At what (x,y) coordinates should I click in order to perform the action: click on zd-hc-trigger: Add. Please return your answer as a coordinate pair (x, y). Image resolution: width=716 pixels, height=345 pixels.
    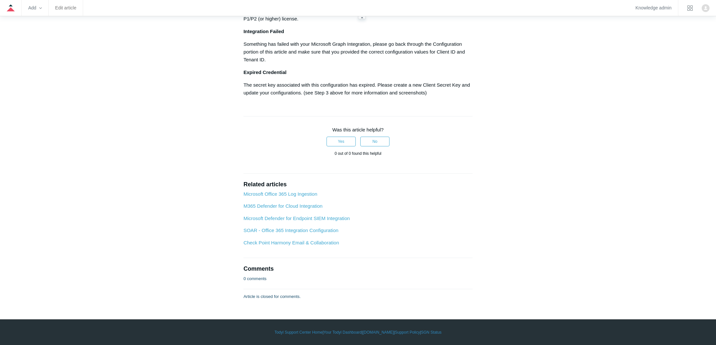
    Looking at the image, I should click on (35, 8).